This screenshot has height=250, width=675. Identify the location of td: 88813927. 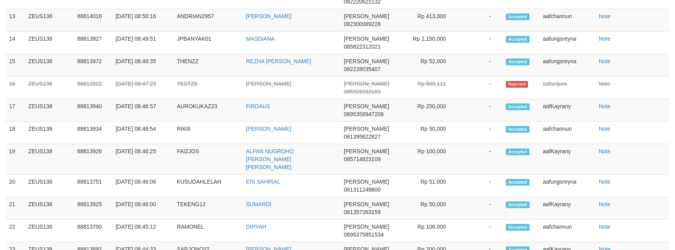
(93, 43).